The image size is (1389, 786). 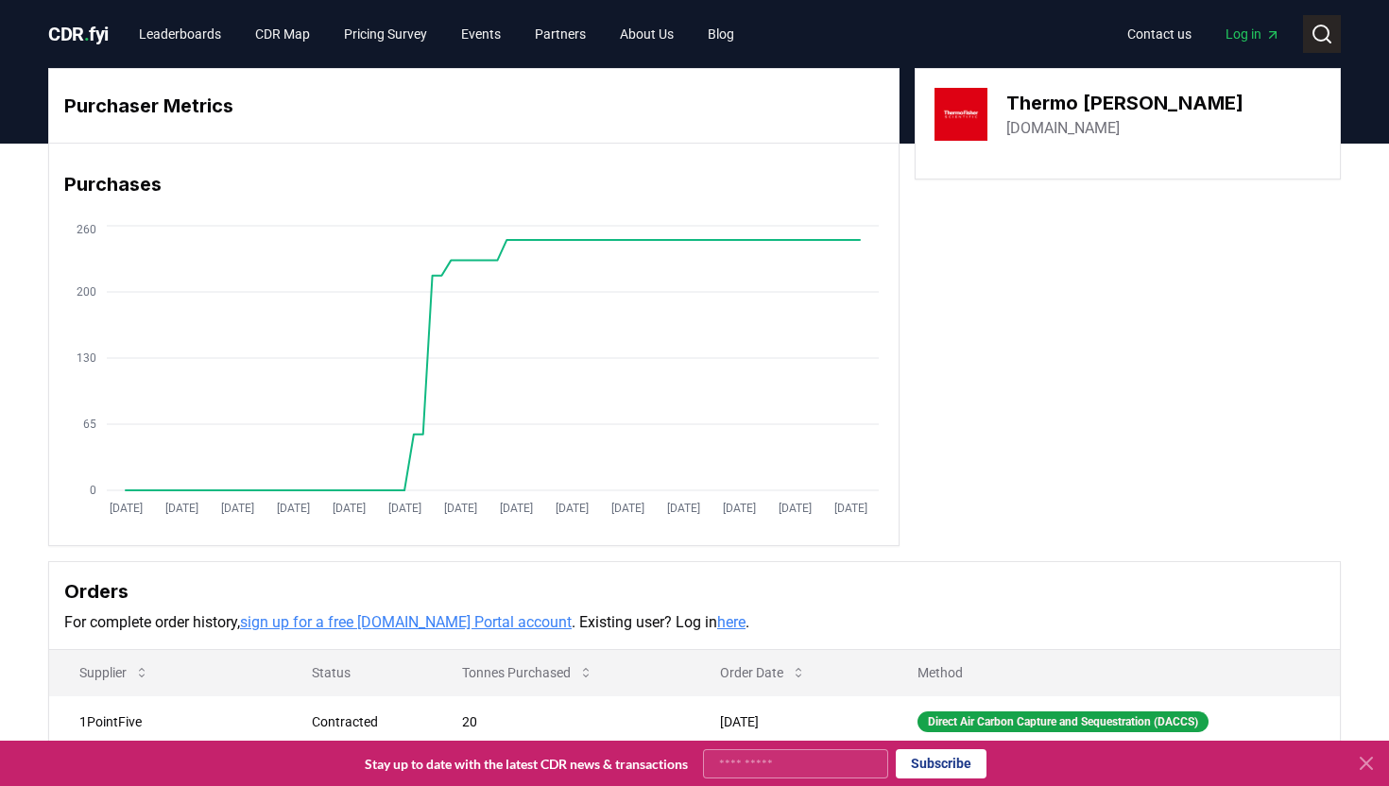 What do you see at coordinates (961, 114) in the screenshot?
I see `img: Thermo Fisher-logo` at bounding box center [961, 114].